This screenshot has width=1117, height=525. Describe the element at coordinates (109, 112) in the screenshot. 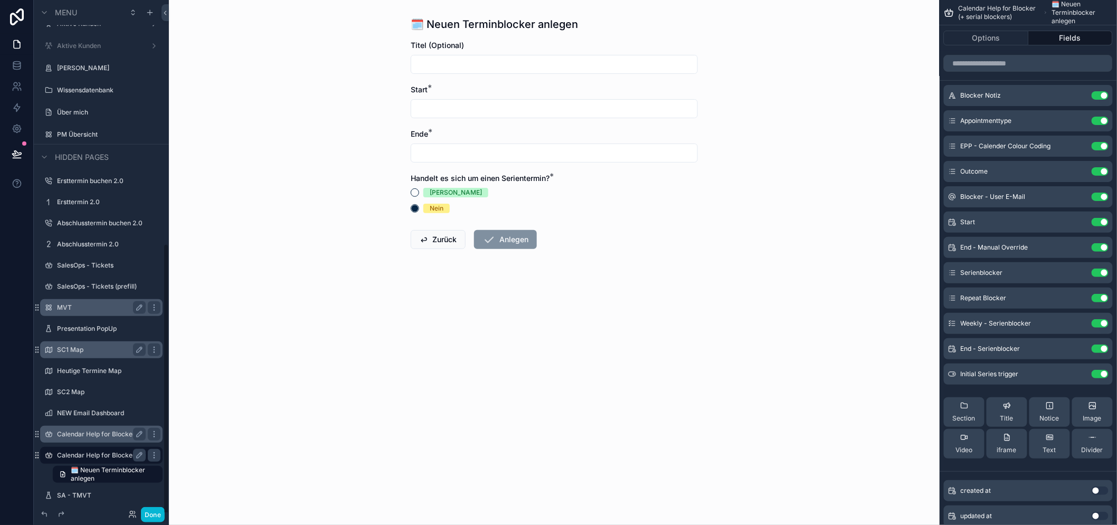

I see `label: Über mich` at that location.